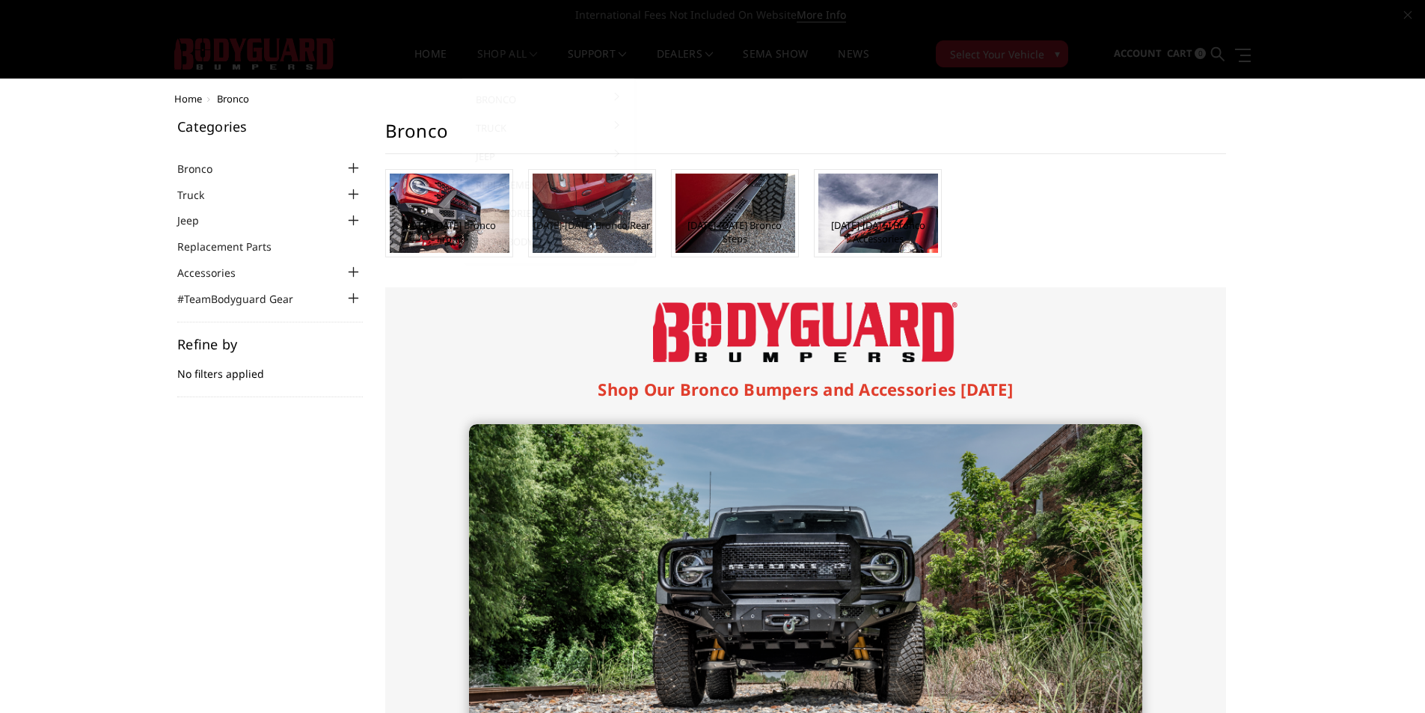  What do you see at coordinates (1137, 54) in the screenshot?
I see `a: Account` at bounding box center [1137, 54].